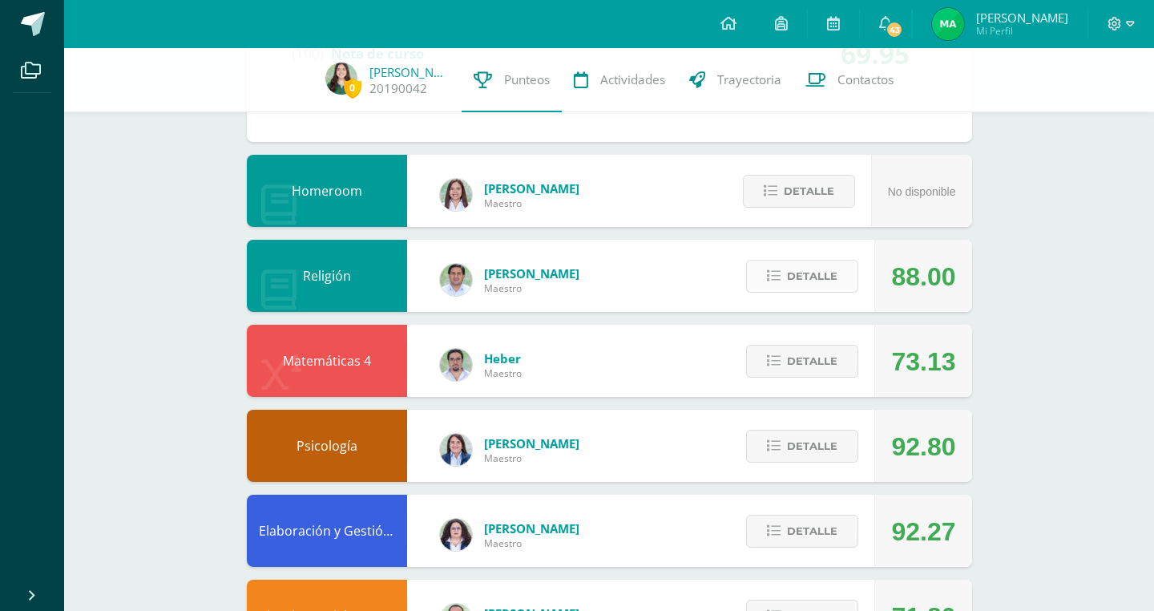 The width and height of the screenshot is (1154, 611). What do you see at coordinates (456, 450) in the screenshot?
I see `img: 101204560ce1c1800cde82bcd5e5712f.png` at bounding box center [456, 450].